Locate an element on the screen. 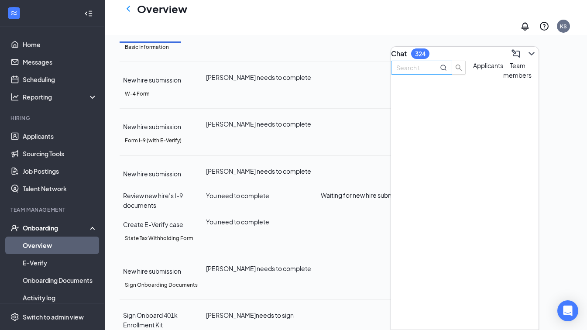 This screenshot has height=330, width=587. h3: Chat is located at coordinates (399, 54).